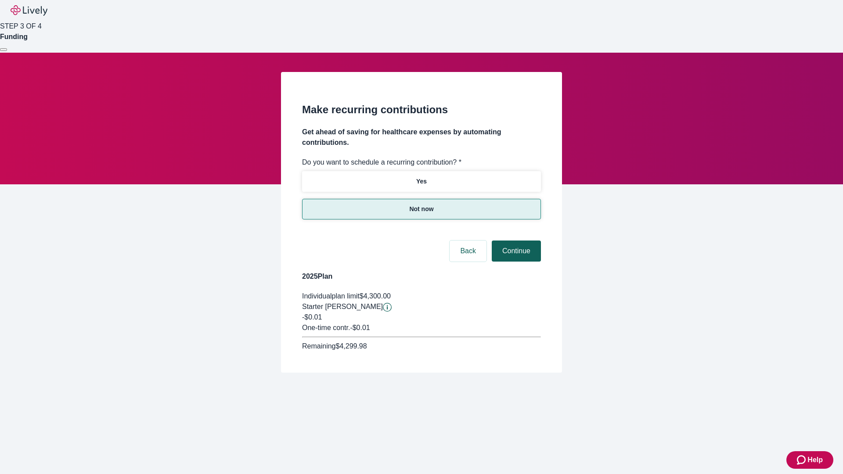 The height and width of the screenshot is (474, 843). Describe the element at coordinates (421, 209) in the screenshot. I see `button: Not now` at that location.